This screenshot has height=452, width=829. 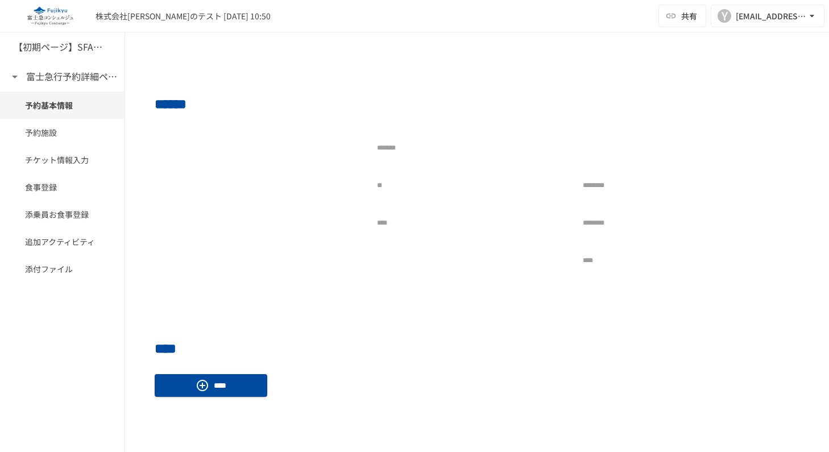 I want to click on span: 予約基本情報, so click(x=62, y=105).